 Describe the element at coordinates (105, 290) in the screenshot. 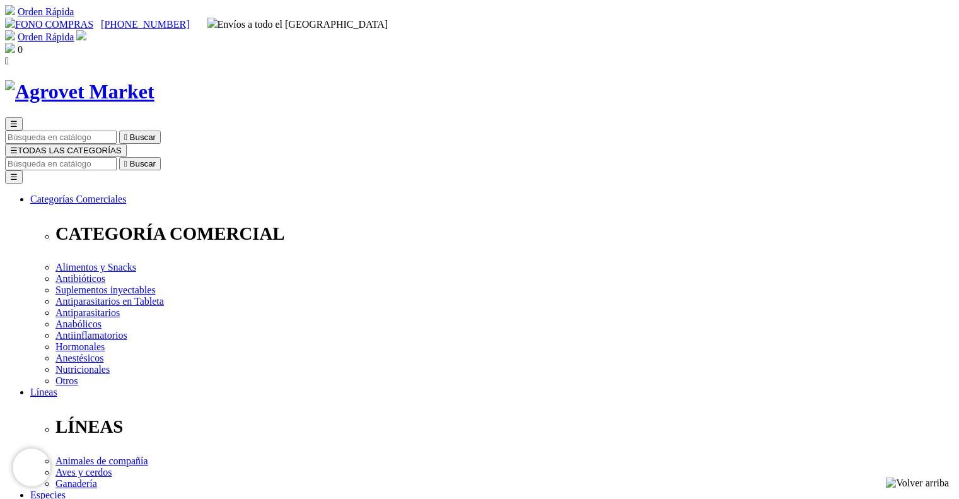

I see `a: Suplementos inyectables` at that location.